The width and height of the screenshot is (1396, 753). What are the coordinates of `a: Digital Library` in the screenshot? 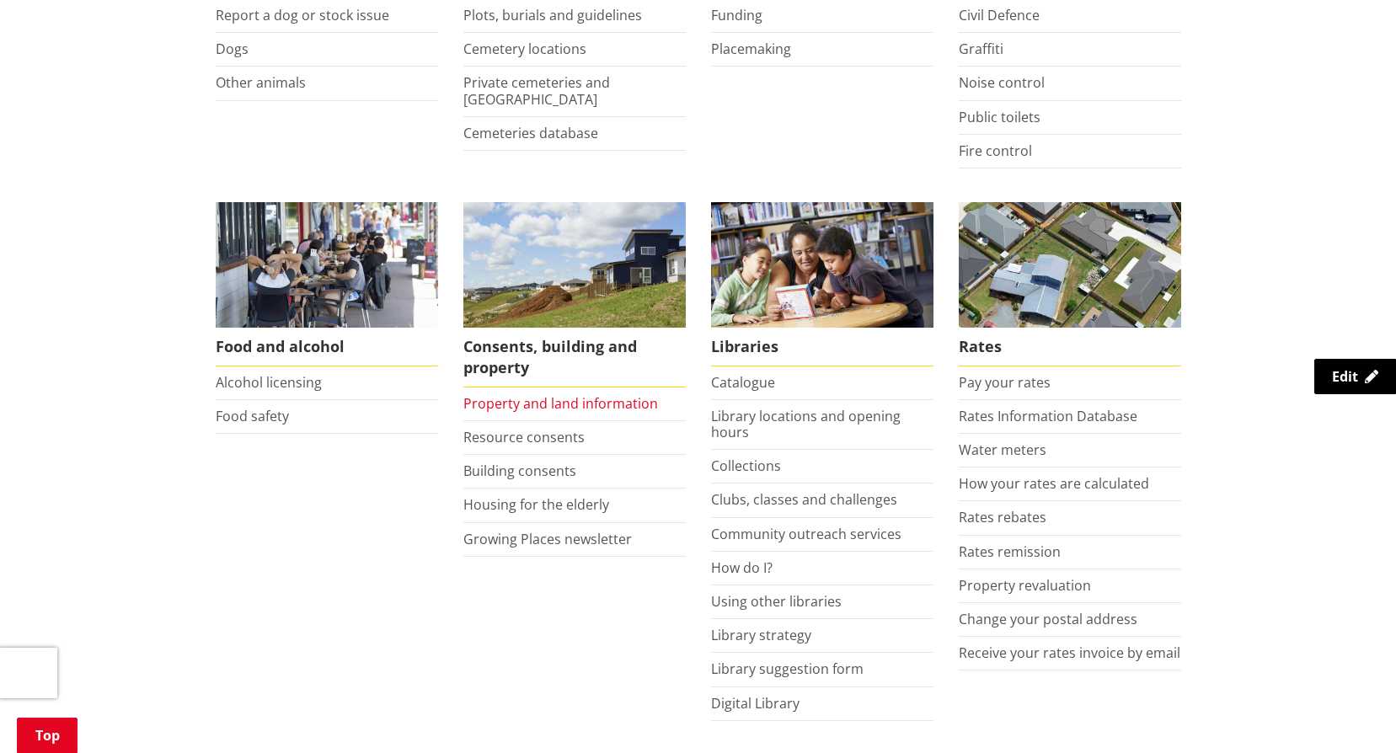 It's located at (755, 703).